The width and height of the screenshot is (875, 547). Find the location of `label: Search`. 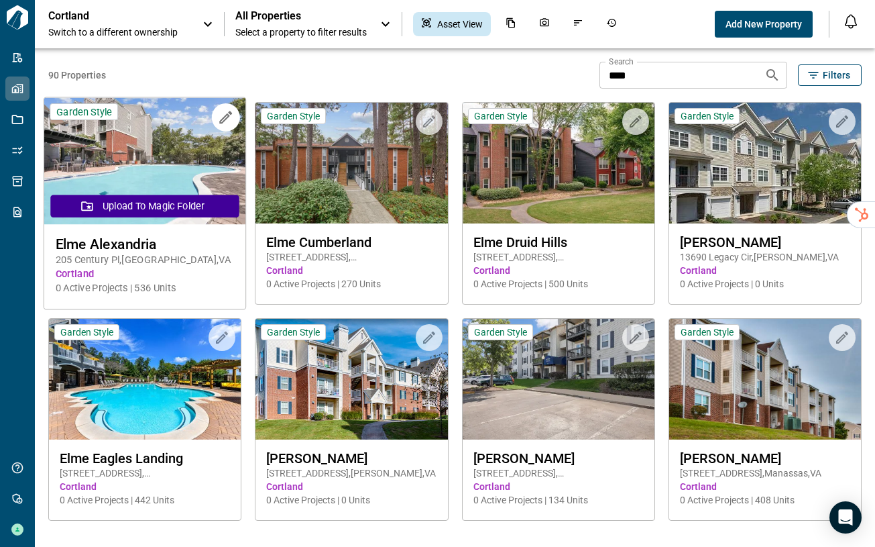

label: Search is located at coordinates (621, 61).